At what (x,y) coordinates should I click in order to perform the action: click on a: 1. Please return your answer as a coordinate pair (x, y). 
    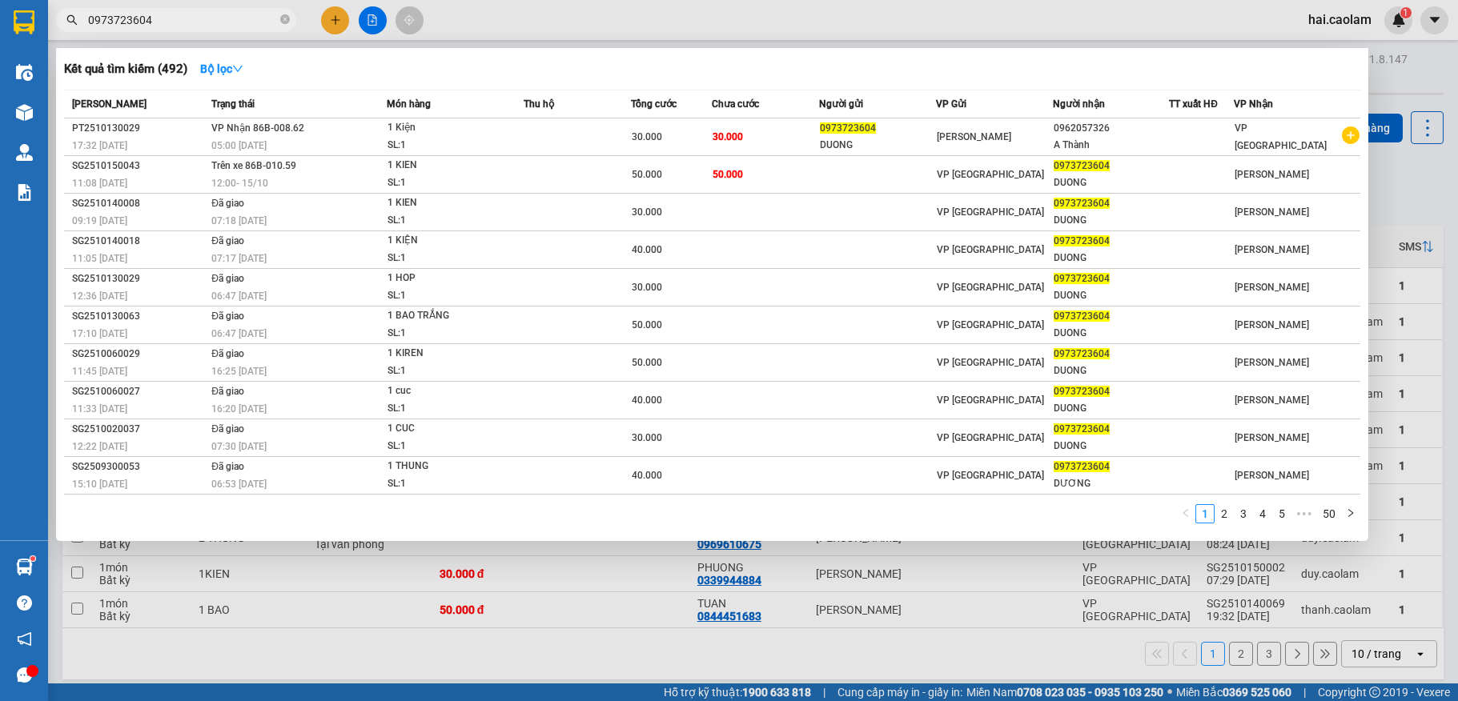
    Looking at the image, I should click on (1205, 514).